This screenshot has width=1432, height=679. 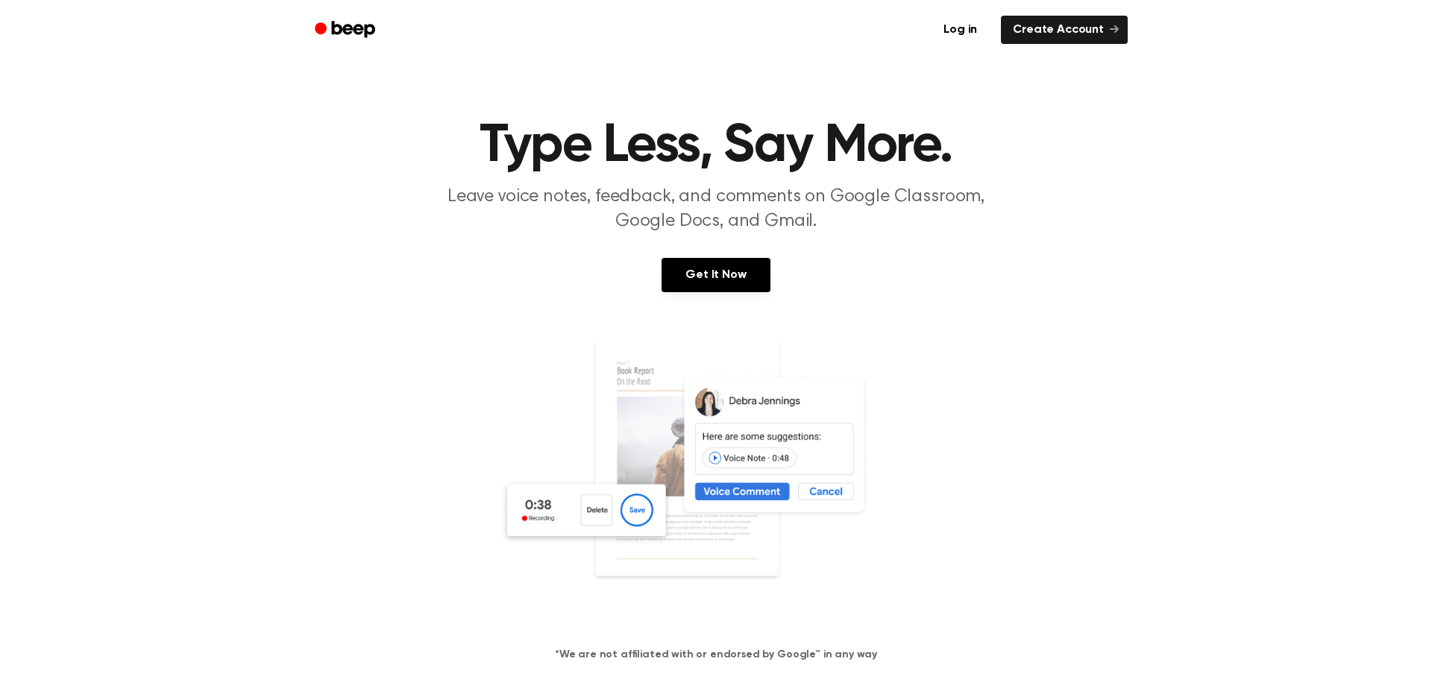 I want to click on a: Log in, so click(x=960, y=30).